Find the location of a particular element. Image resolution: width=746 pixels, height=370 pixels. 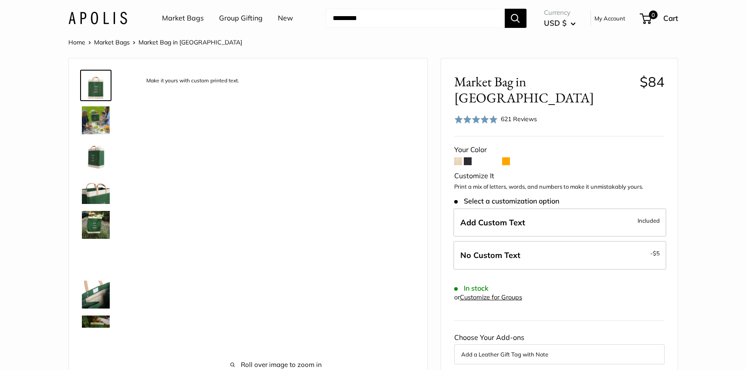

div: Choose Your Add-ons is located at coordinates (559, 348).